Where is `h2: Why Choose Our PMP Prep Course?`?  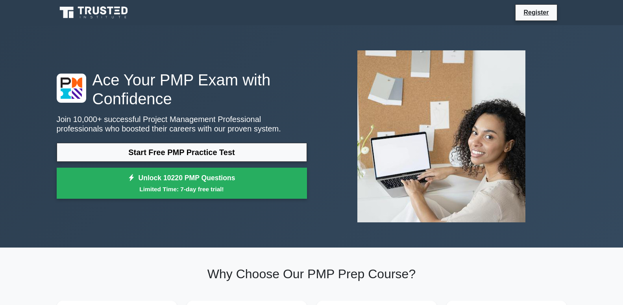
h2: Why Choose Our PMP Prep Course? is located at coordinates (312, 274).